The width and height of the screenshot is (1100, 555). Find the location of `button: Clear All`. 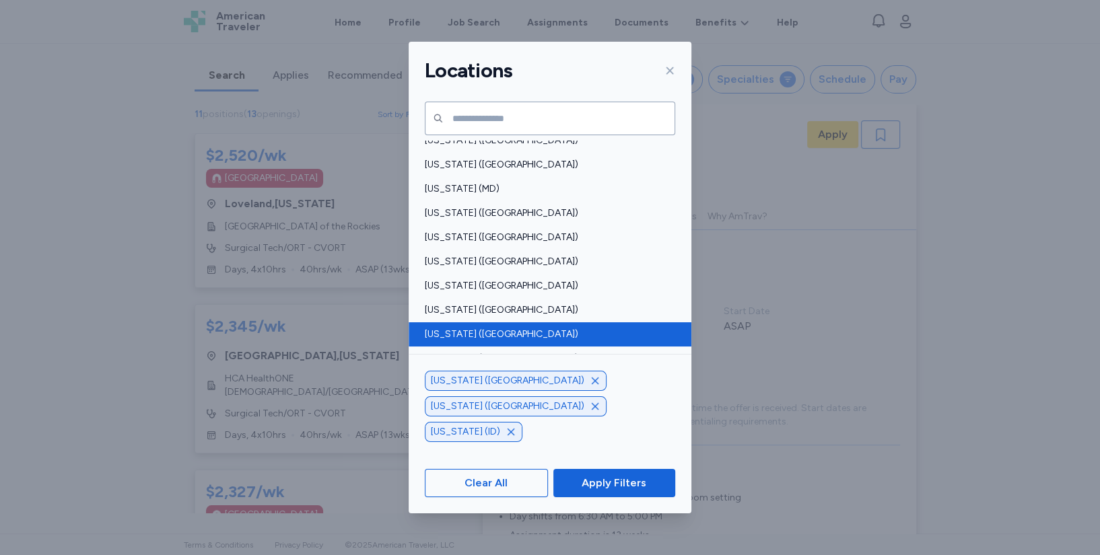

button: Clear All is located at coordinates (486, 483).